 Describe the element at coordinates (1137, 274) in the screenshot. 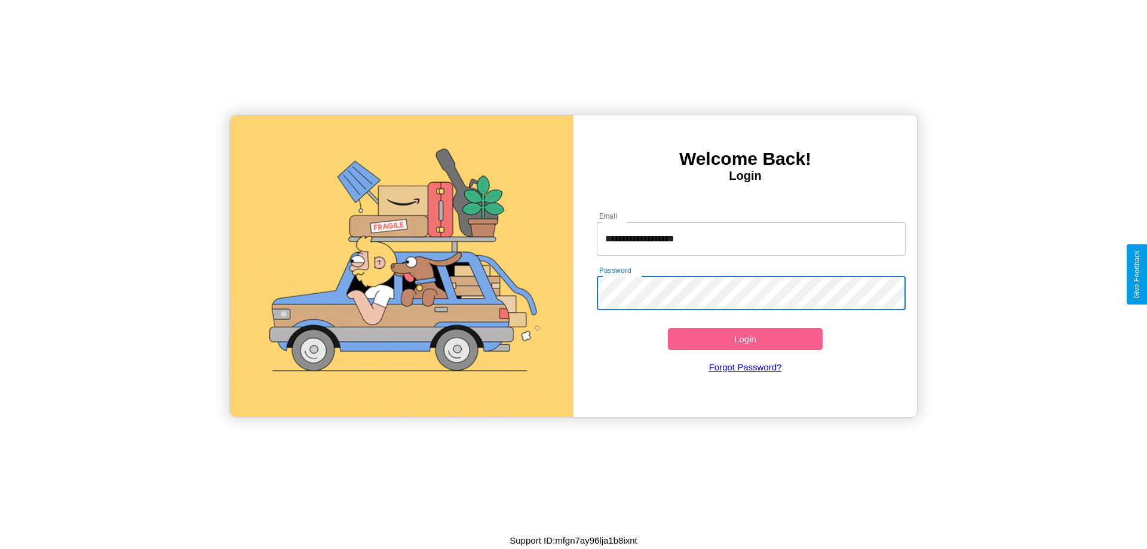

I see `div: Give Feedback` at that location.